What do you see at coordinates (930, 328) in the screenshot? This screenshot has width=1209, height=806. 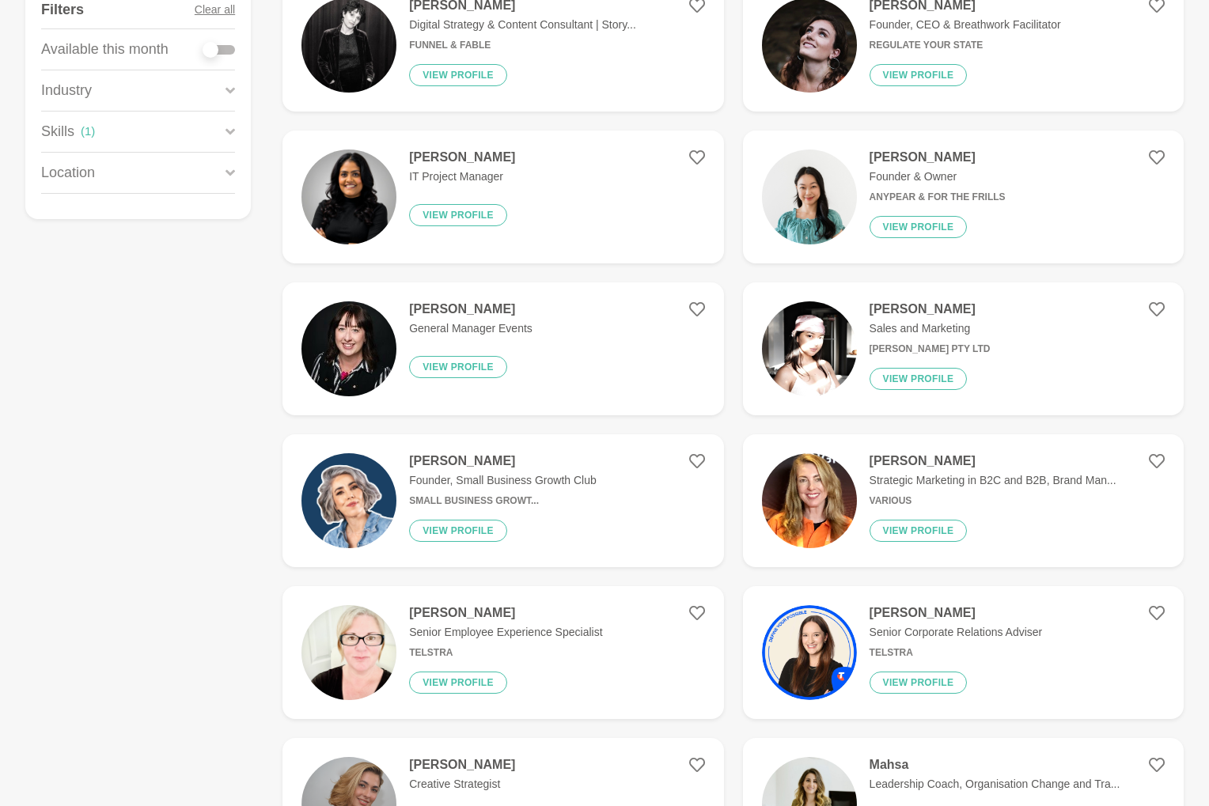 I see `p: Sales and Marketing` at bounding box center [930, 328].